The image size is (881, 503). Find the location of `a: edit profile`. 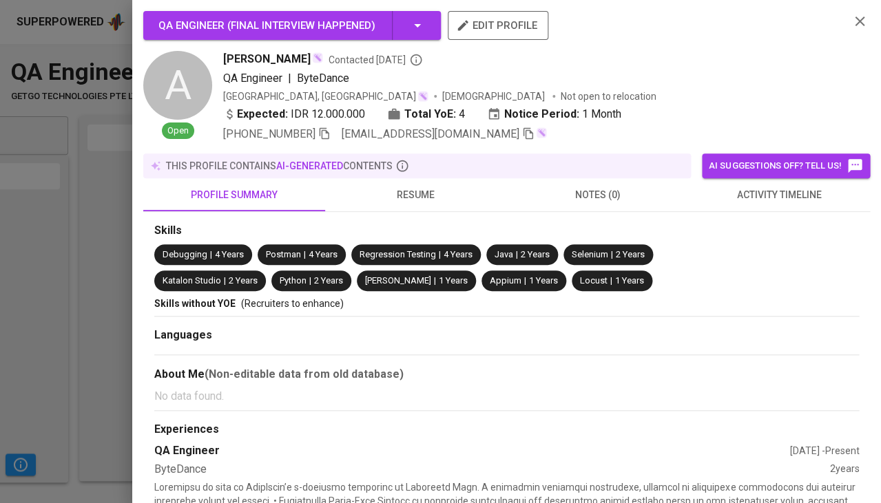

a: edit profile is located at coordinates (498, 25).